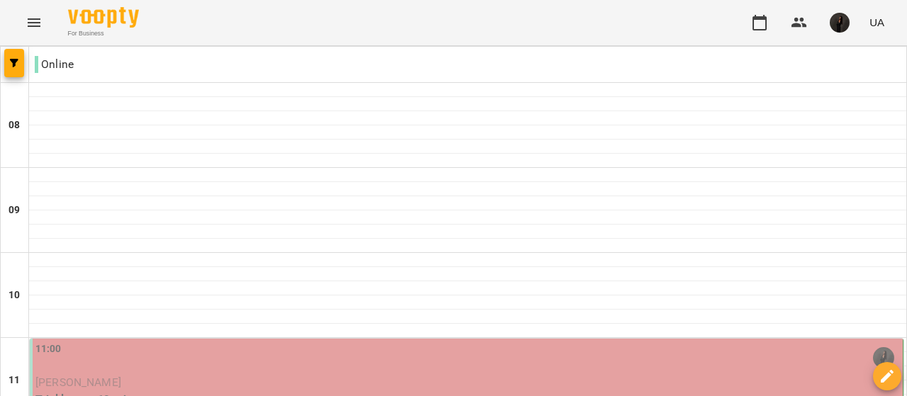 The image size is (907, 396). Describe the element at coordinates (103, 33) in the screenshot. I see `span: For Business` at that location.